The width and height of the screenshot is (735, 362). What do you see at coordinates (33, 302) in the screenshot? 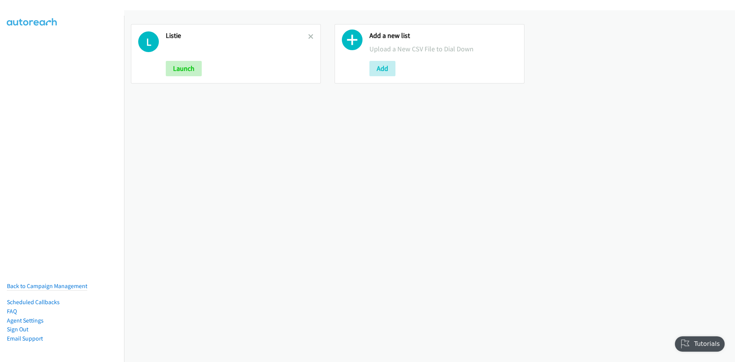
I see `a: Scheduled Callbacks` at bounding box center [33, 302].